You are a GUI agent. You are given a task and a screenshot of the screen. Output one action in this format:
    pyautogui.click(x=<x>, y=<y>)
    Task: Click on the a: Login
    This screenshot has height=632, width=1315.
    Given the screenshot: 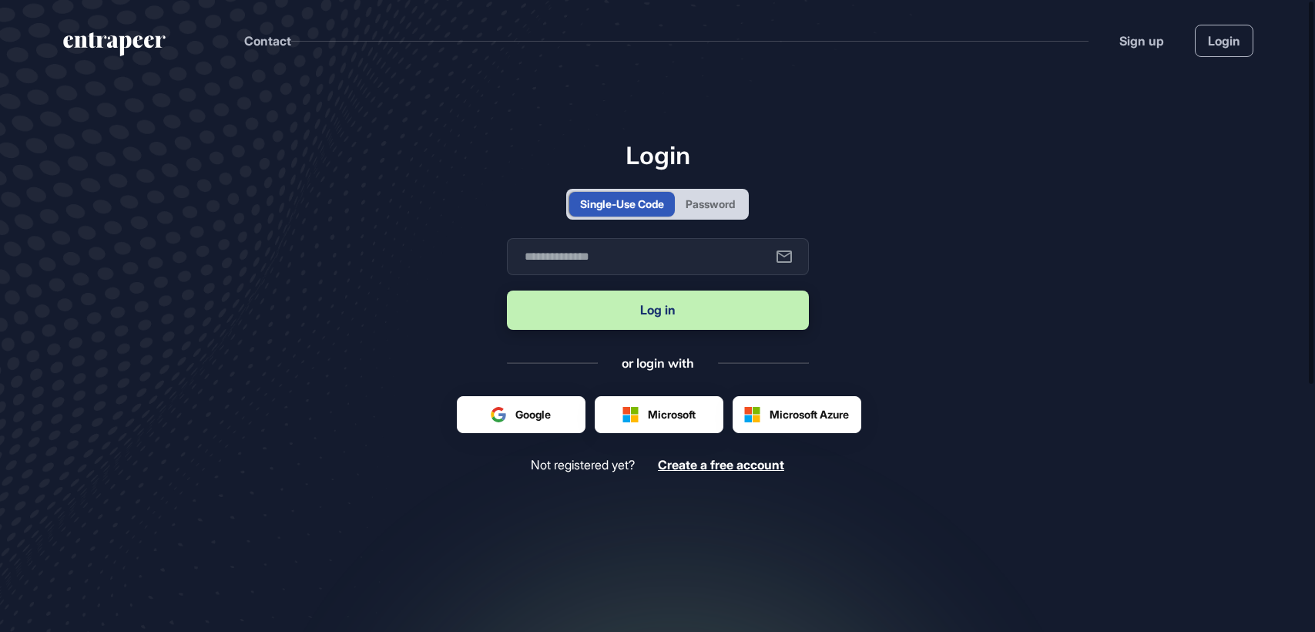 What is the action you would take?
    pyautogui.click(x=1224, y=41)
    